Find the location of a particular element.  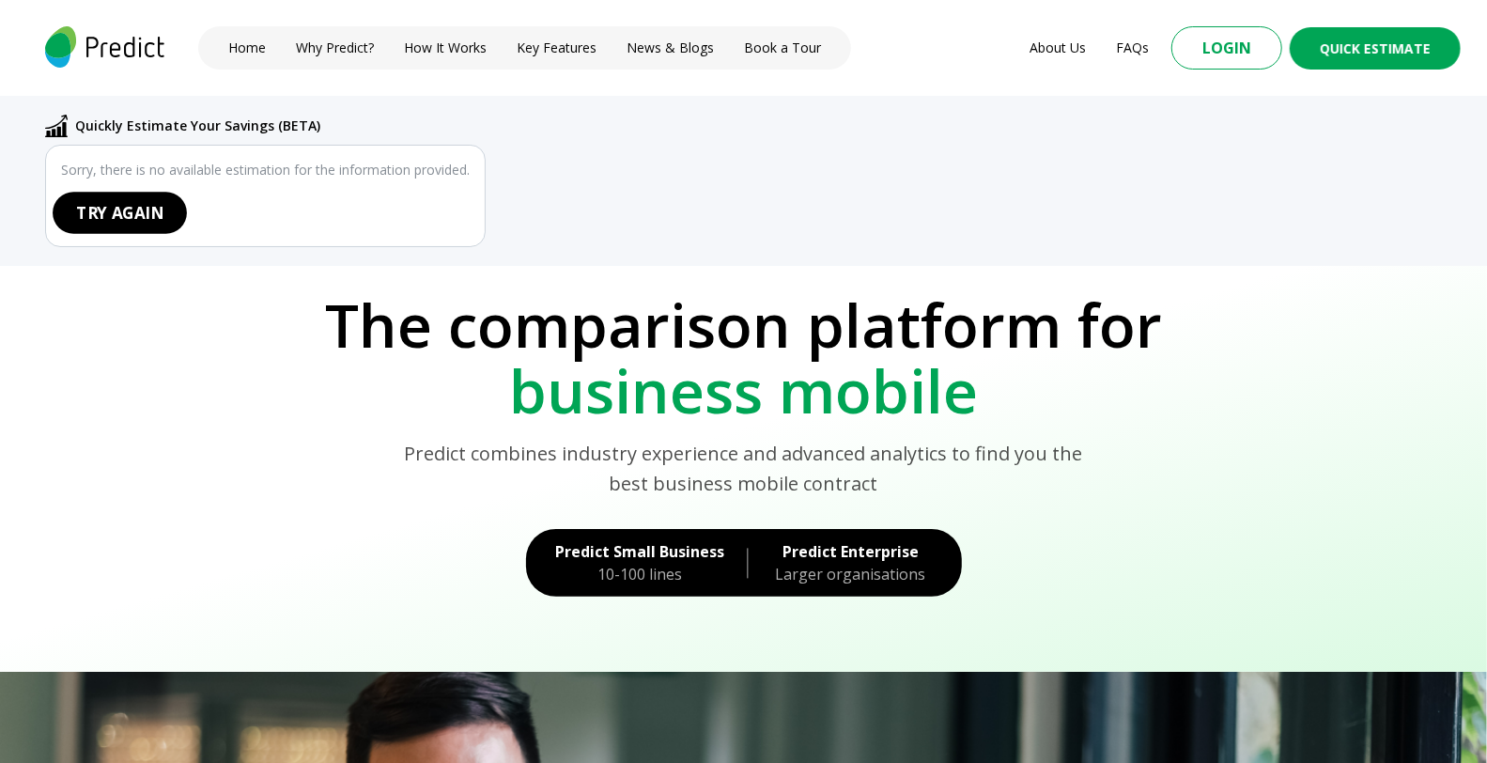

p: Quickly Estimate Your Savings (BETA) is located at coordinates (197, 126).